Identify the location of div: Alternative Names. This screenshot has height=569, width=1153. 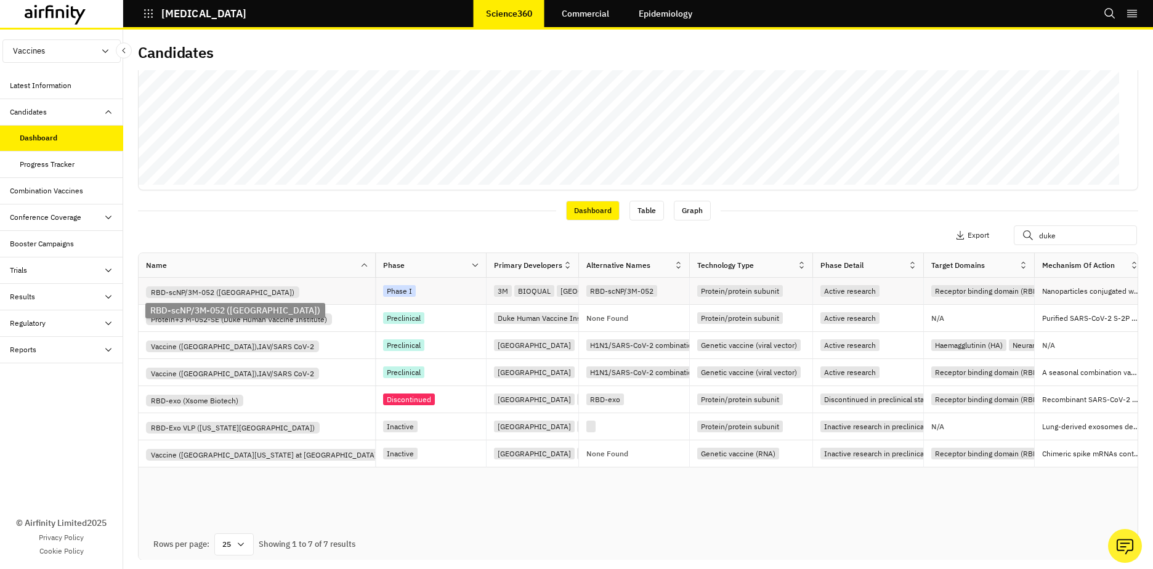
(619, 266).